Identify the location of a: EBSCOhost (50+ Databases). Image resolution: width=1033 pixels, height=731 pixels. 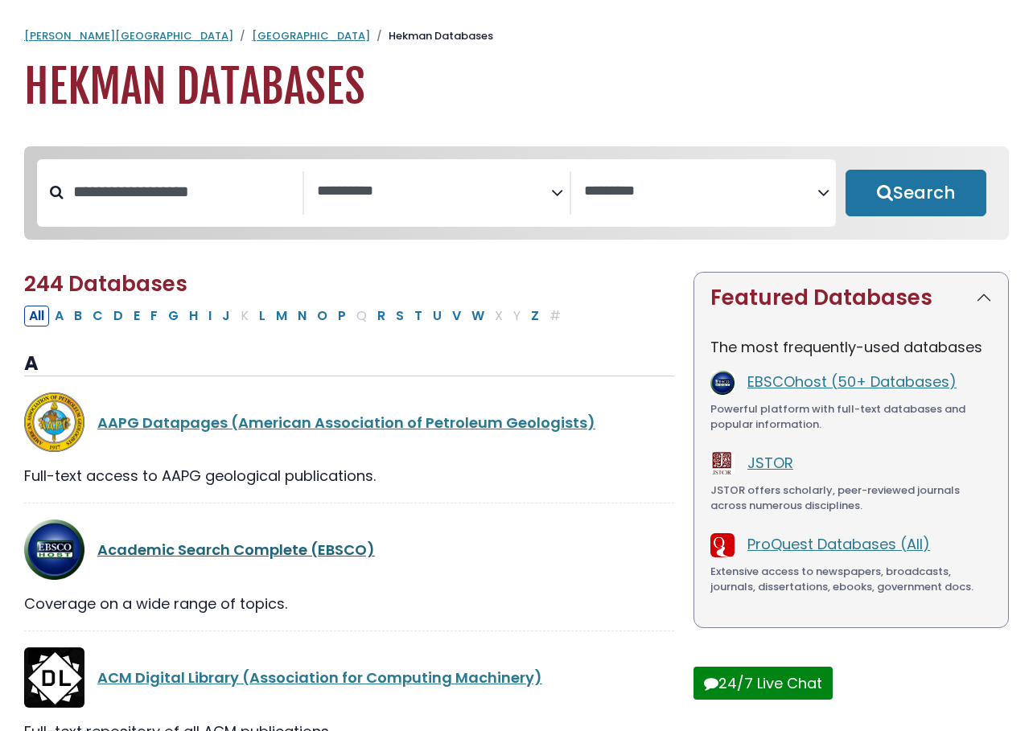
(852, 381).